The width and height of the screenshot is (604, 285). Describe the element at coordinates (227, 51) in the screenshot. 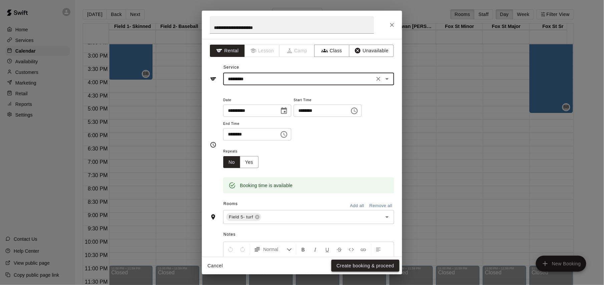

I see `button: Rental` at that location.